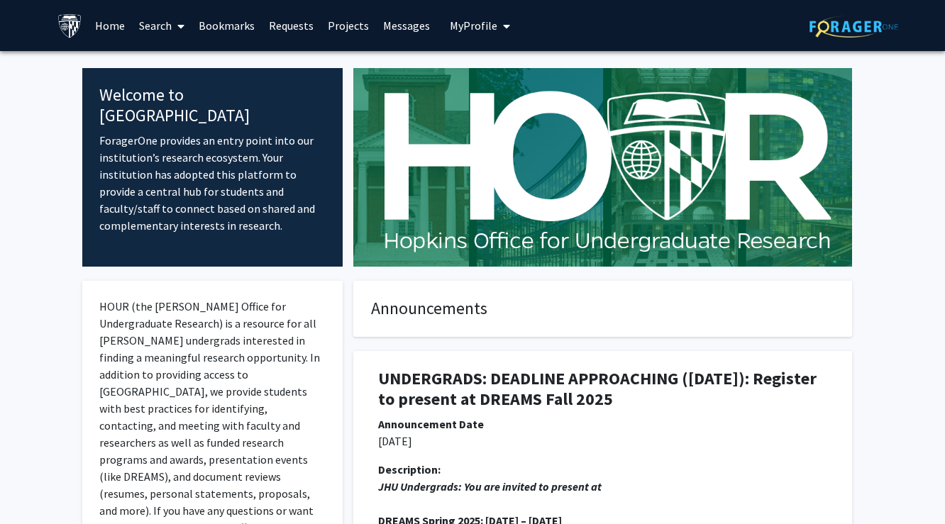 The image size is (945, 524). Describe the element at coordinates (226, 26) in the screenshot. I see `a: Bookmarks` at that location.